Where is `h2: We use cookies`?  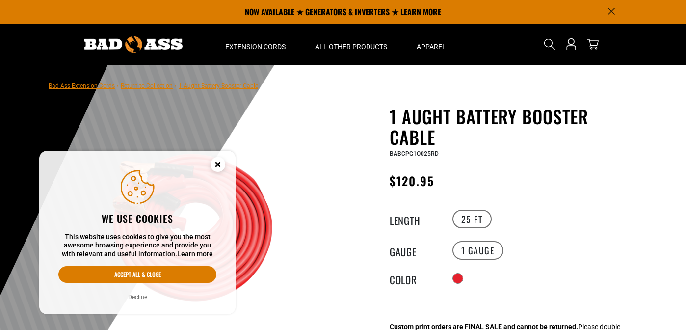 h2: We use cookies is located at coordinates (137, 218).